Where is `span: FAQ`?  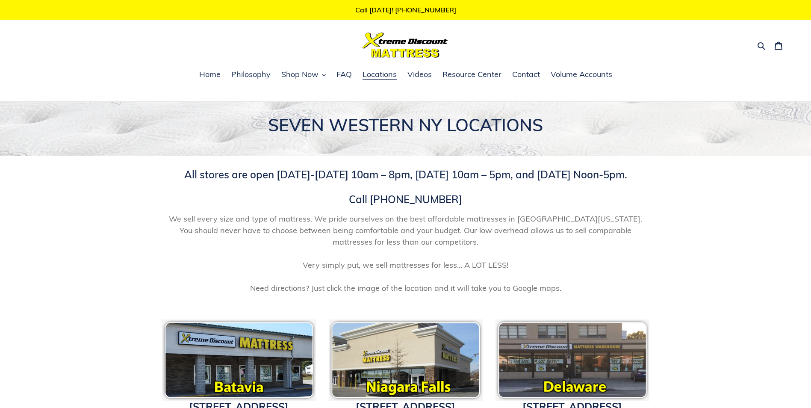
span: FAQ is located at coordinates (344, 74).